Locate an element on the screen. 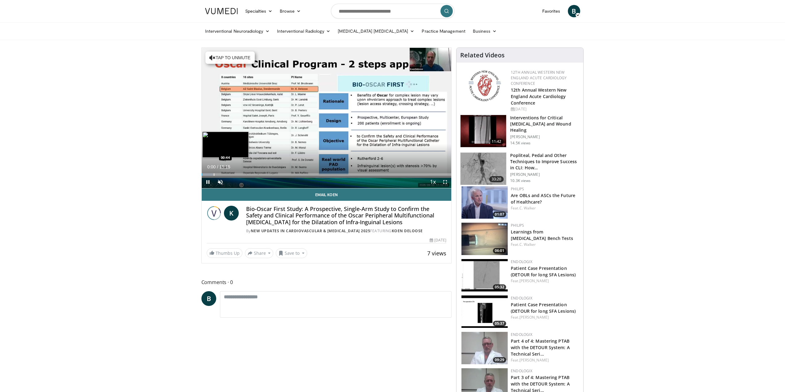 Image resolution: width=785 pixels, height=392 pixels. video-js: Video Player is located at coordinates (326, 118).